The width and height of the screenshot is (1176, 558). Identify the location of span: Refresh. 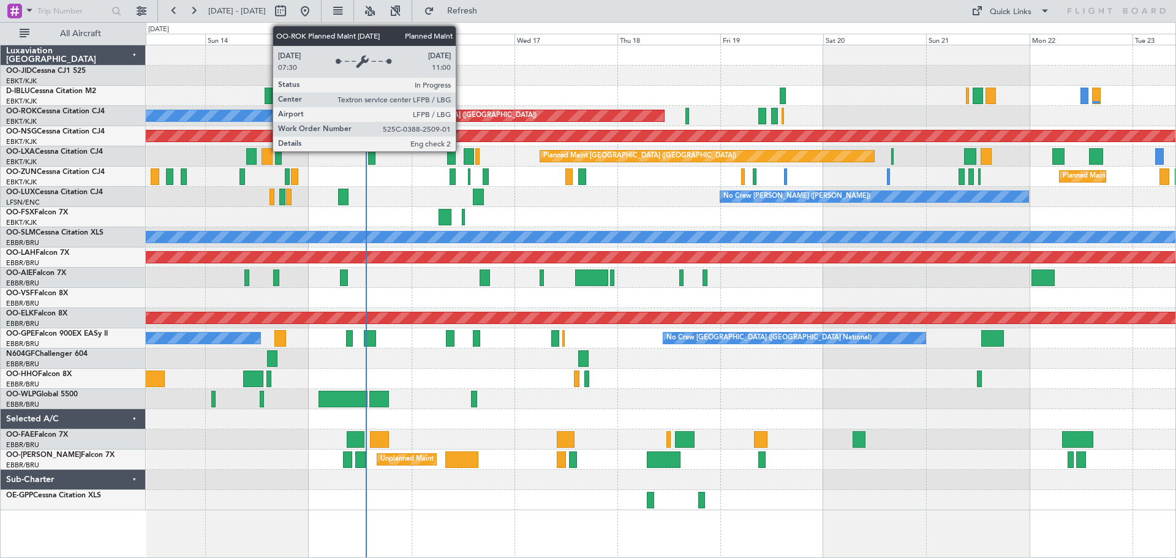
(462, 11).